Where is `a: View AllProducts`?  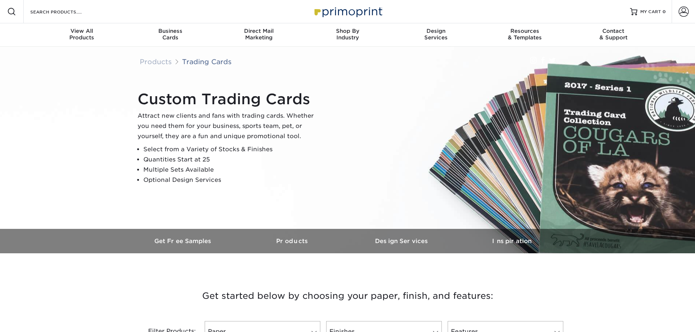
a: View AllProducts is located at coordinates (82, 35).